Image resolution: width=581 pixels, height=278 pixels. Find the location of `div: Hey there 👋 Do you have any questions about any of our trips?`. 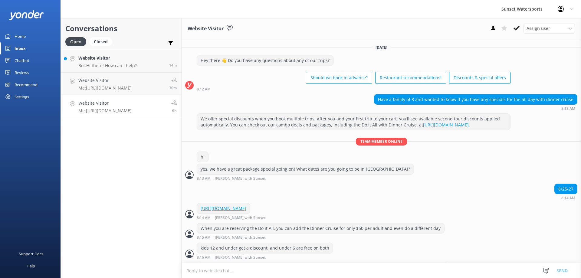

div: Hey there 👋 Do you have any questions about any of our trips? is located at coordinates (265, 61).